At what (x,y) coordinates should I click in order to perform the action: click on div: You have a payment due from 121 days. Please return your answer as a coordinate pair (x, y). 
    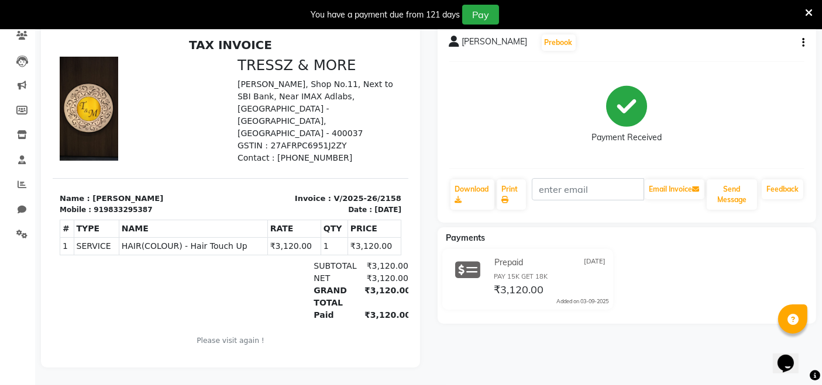
    Looking at the image, I should click on (385, 15).